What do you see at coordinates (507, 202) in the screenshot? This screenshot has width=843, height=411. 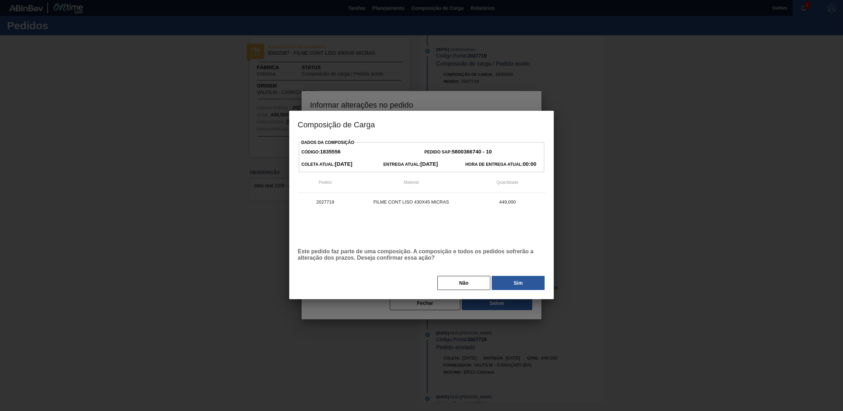 I see `td: 449,000` at bounding box center [507, 202].